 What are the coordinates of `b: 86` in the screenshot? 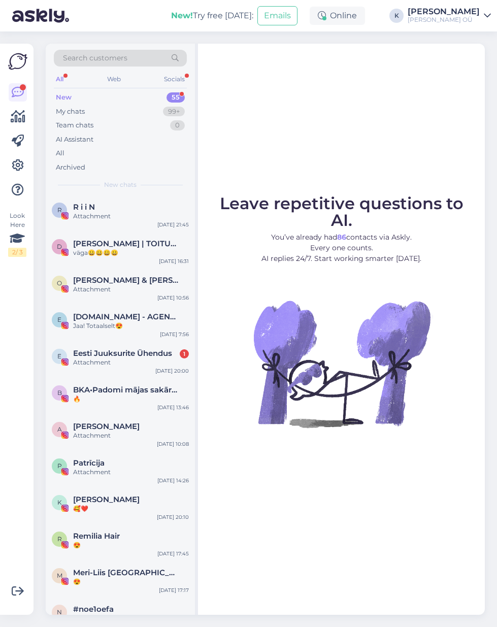 It's located at (342, 237).